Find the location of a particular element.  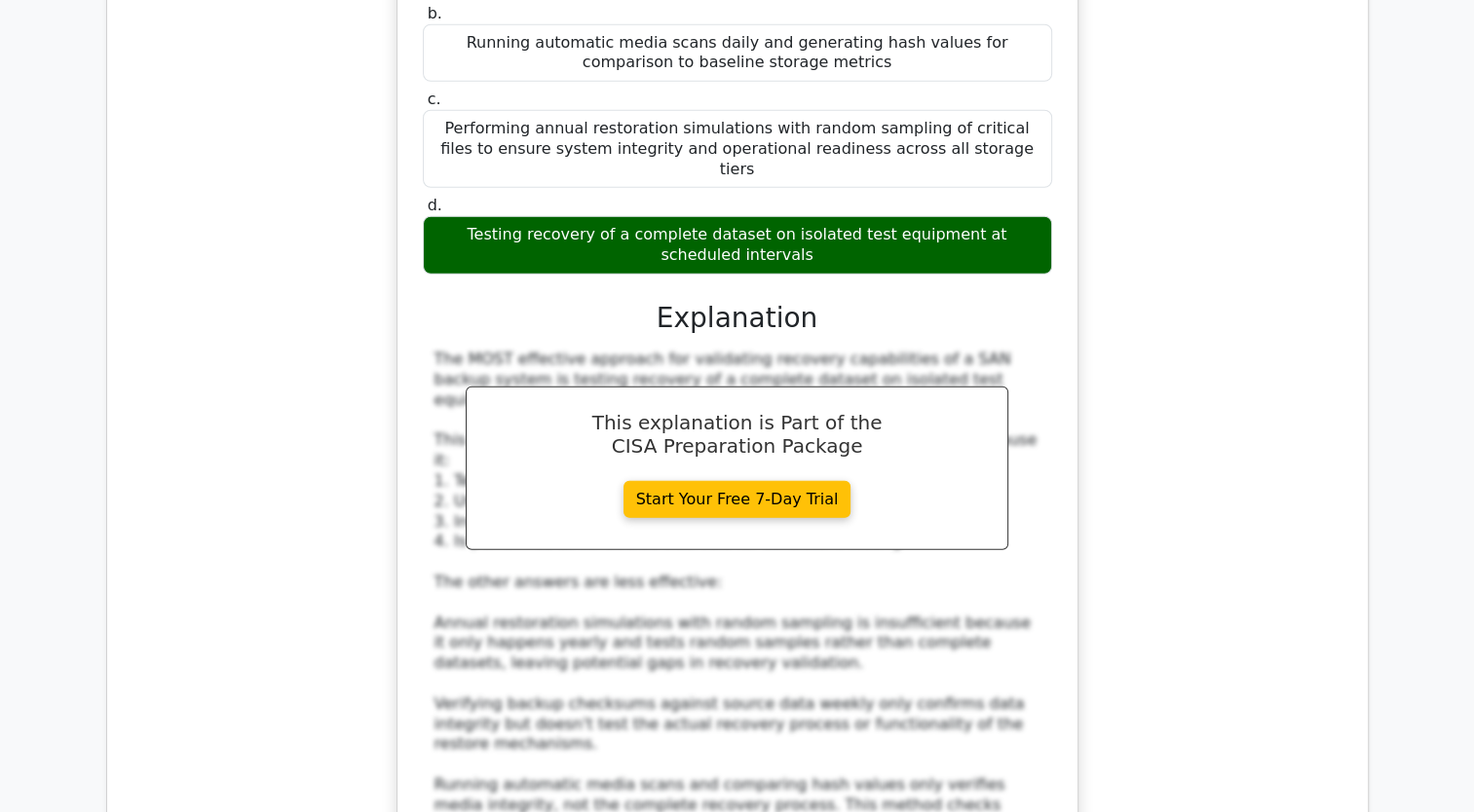

h3: Explanation is located at coordinates (737, 319).